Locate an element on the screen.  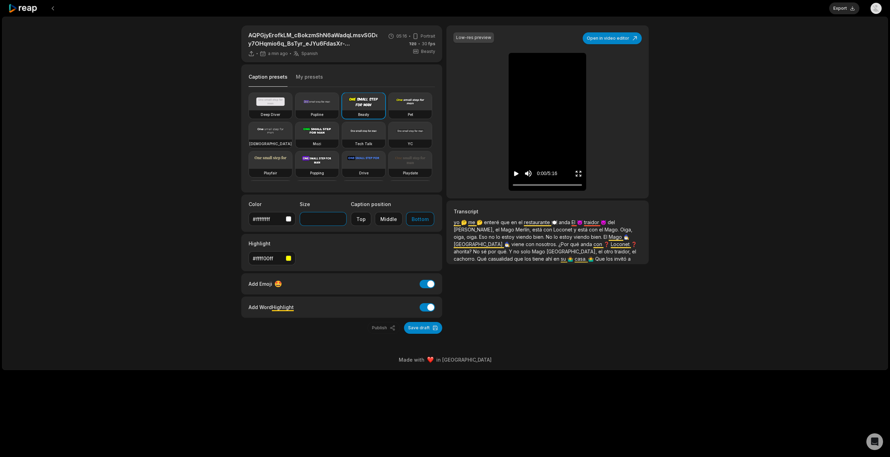
span: Que is located at coordinates (601, 258).